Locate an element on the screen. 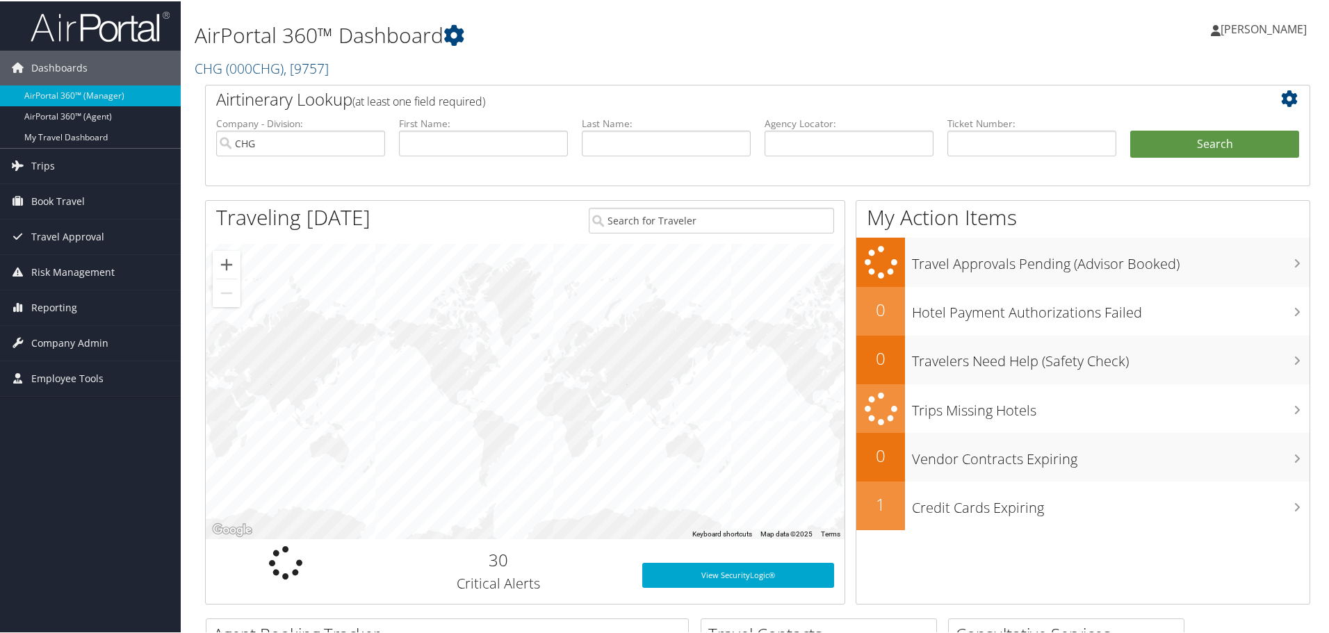  span: Risk Management is located at coordinates (73, 271).